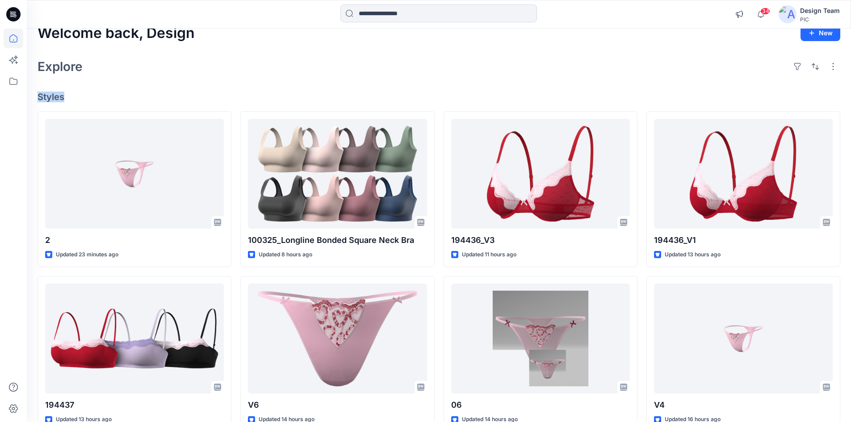  What do you see at coordinates (743, 174) in the screenshot?
I see `a: 194436_V1` at bounding box center [743, 174].